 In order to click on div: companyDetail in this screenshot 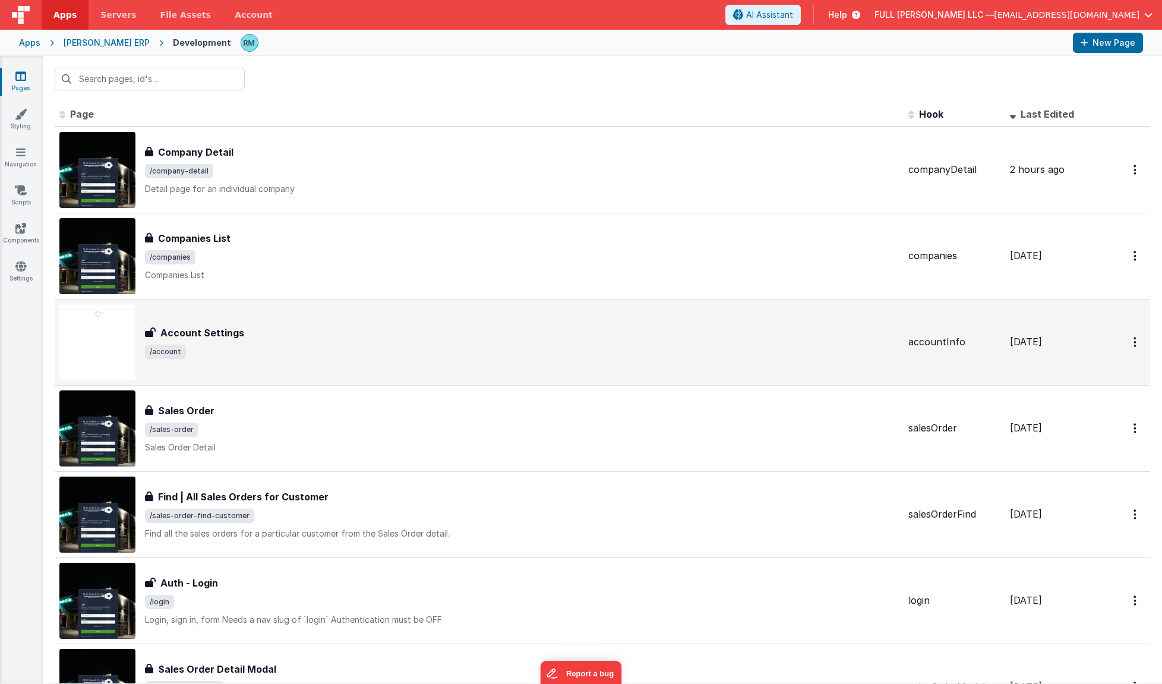, I will do `click(954, 169)`.